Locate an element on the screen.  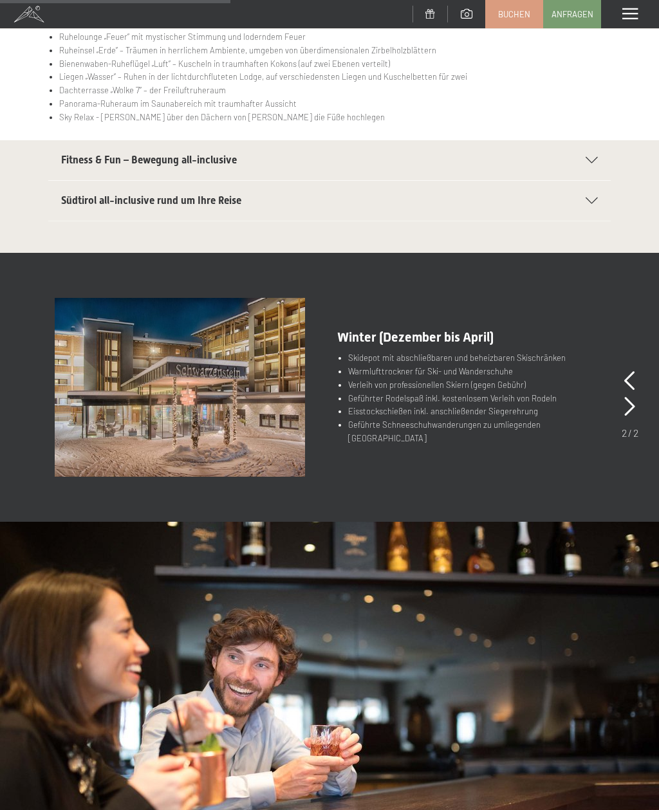
li: Panorama-Ruheraum im Saunabereich mit traumhafter Aussicht is located at coordinates (335, 104).